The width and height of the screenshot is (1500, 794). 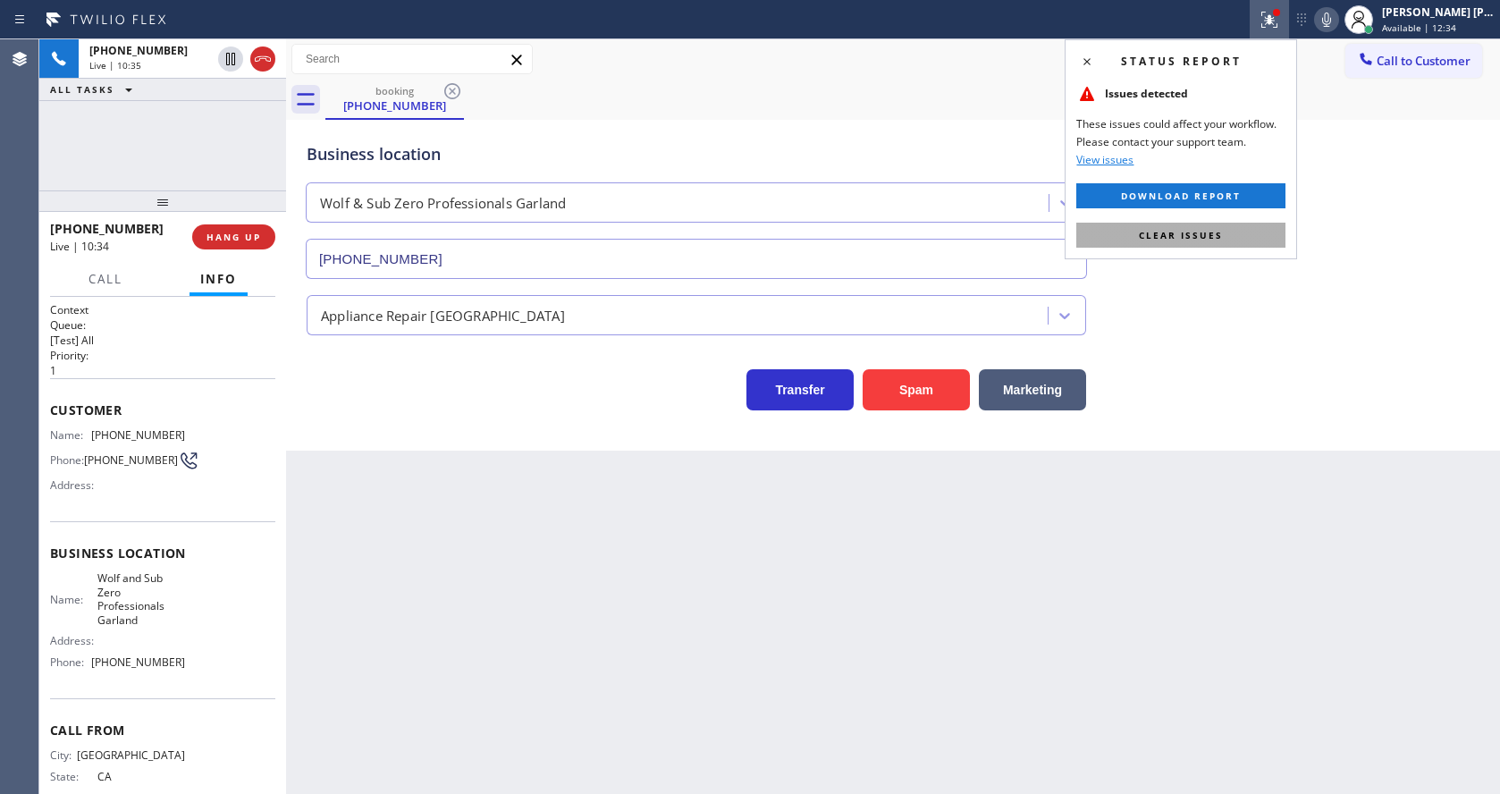 What do you see at coordinates (163, 409) in the screenshot?
I see `span: Customer` at bounding box center [163, 409].